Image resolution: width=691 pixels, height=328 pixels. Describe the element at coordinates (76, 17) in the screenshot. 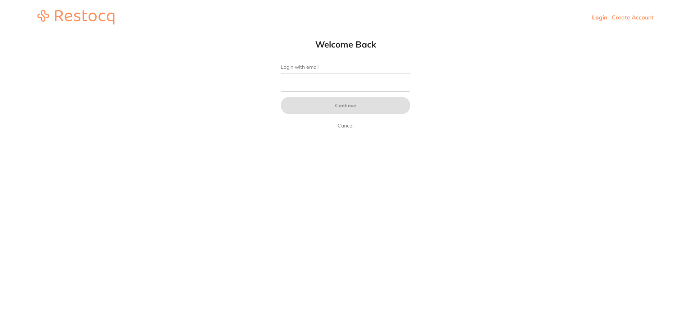

I see `img: restocq_logo.svg` at that location.